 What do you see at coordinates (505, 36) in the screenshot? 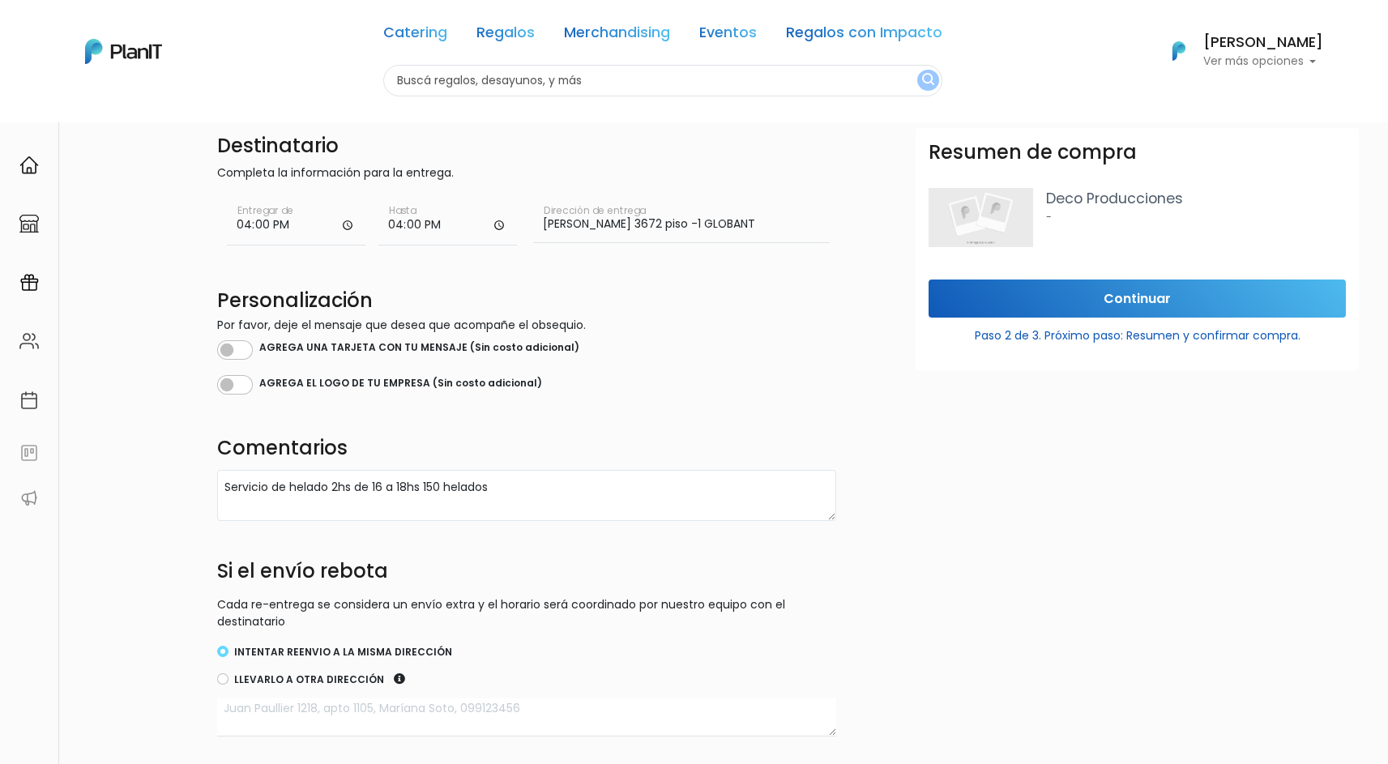
I see `a: Regalos` at bounding box center [505, 36].